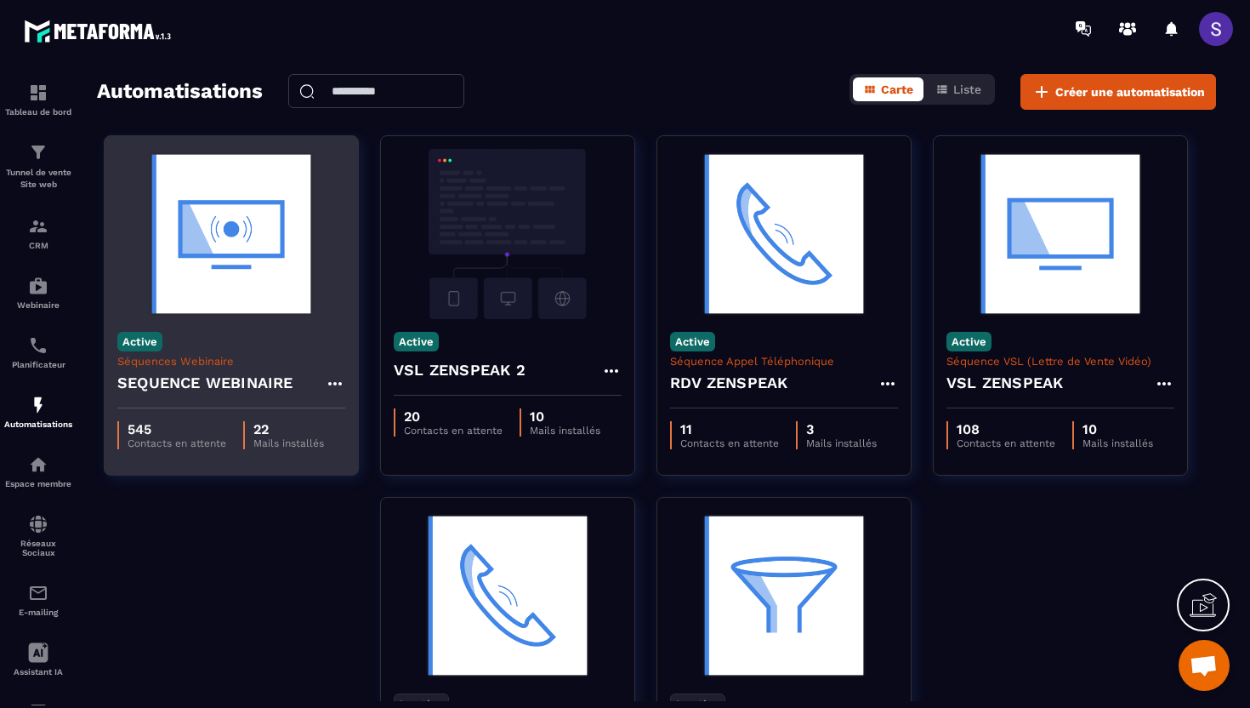 This screenshot has width=1250, height=708. What do you see at coordinates (1204, 665) in the screenshot?
I see `div: Ouvrir le chat` at bounding box center [1204, 665].